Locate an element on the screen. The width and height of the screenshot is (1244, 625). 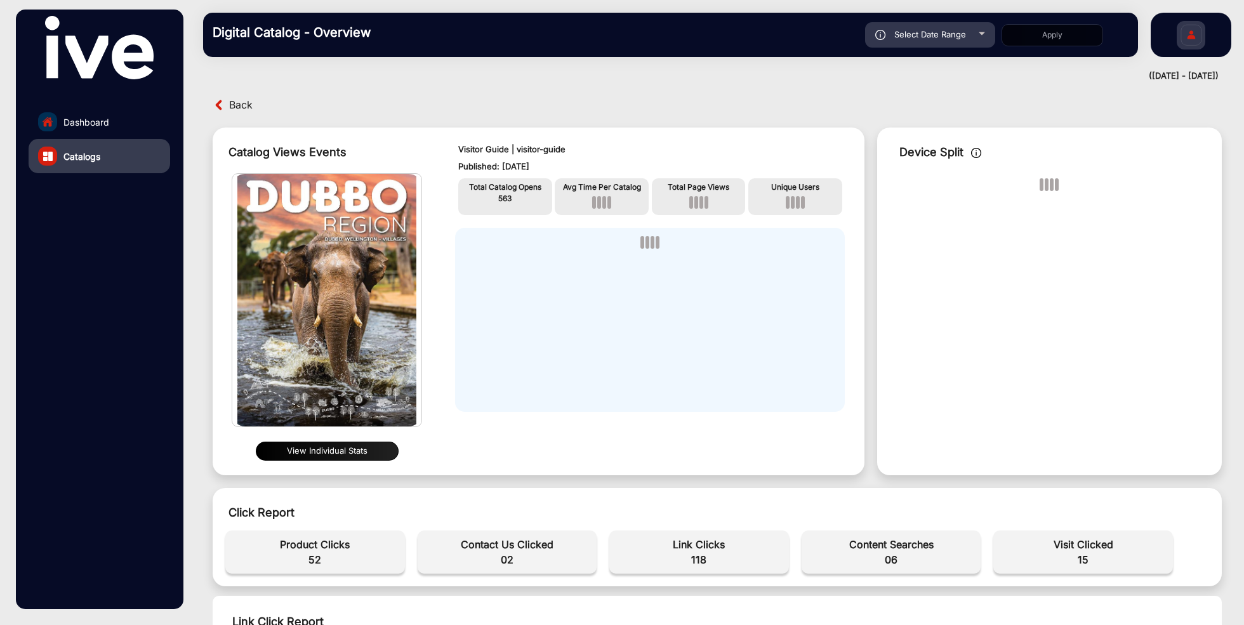
div: Catalog Views Events is located at coordinates (331, 152).